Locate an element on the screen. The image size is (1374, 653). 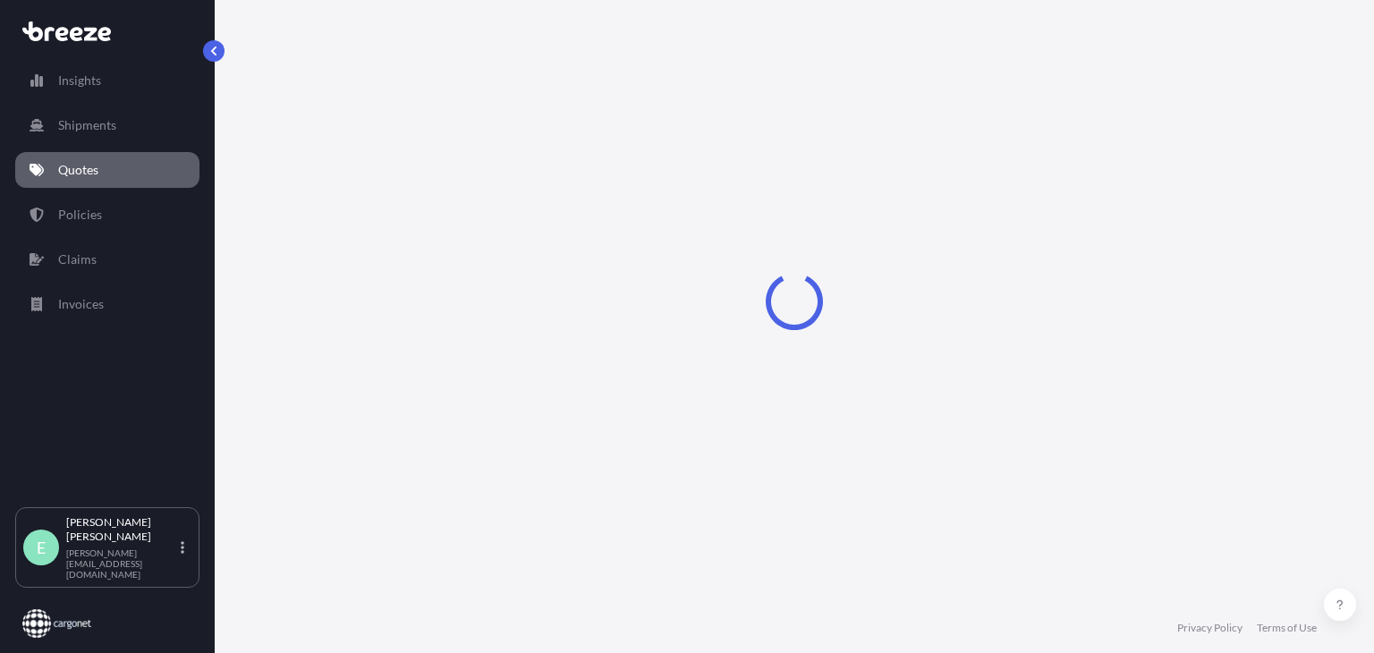
p: Terms of Use is located at coordinates (1286, 628).